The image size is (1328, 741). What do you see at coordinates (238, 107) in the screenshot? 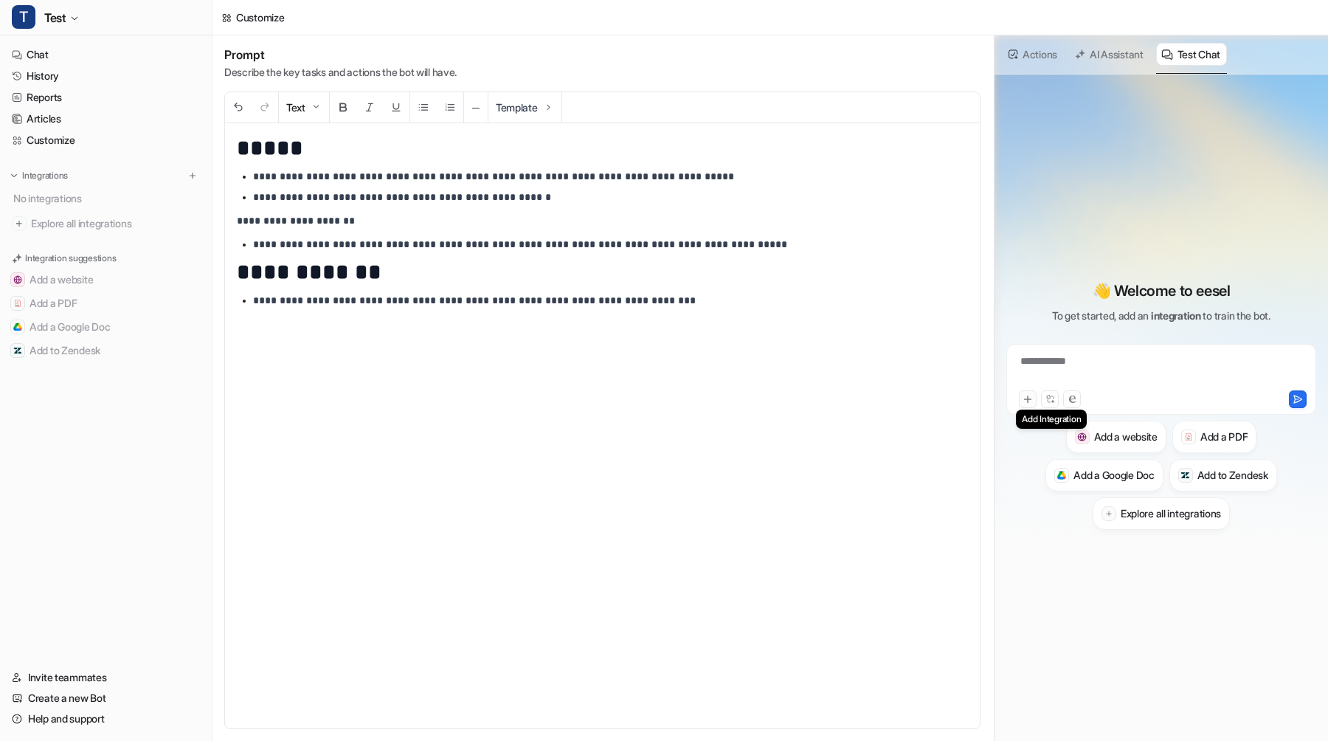
I see `img: Undo` at bounding box center [238, 107].